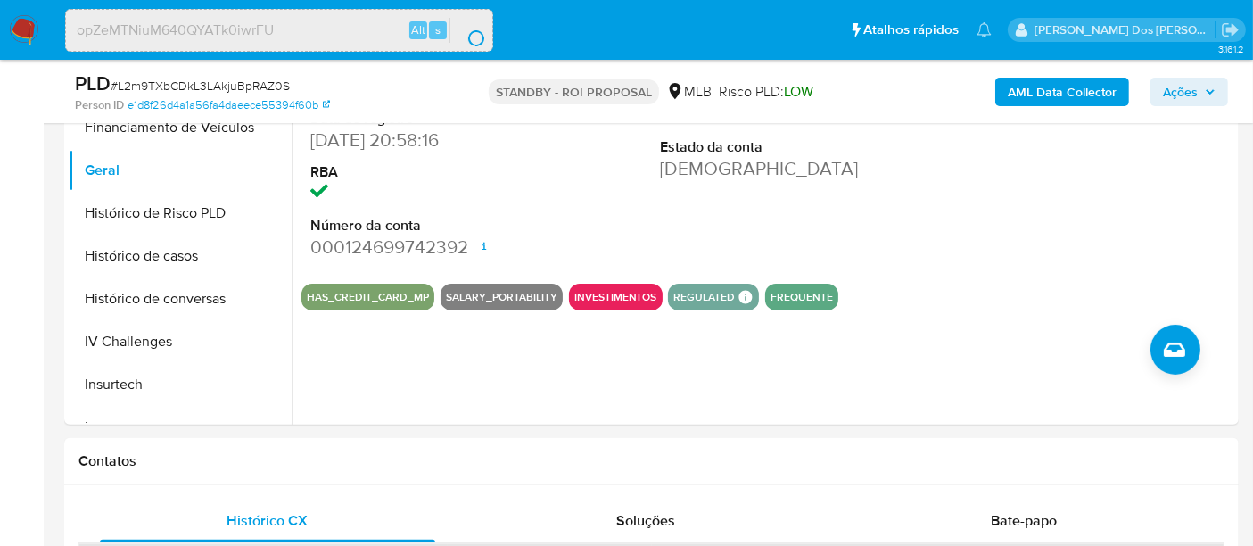 This screenshot has height=546, width=1253. Describe the element at coordinates (180, 342) in the screenshot. I see `button: IV Challenges` at that location.